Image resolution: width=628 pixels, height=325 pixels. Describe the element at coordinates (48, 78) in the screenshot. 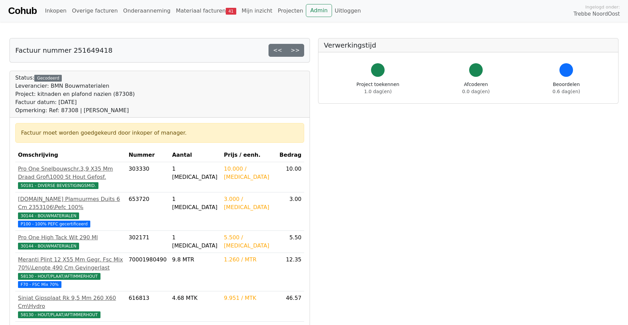

I see `div: Gecodeerd` at that location.